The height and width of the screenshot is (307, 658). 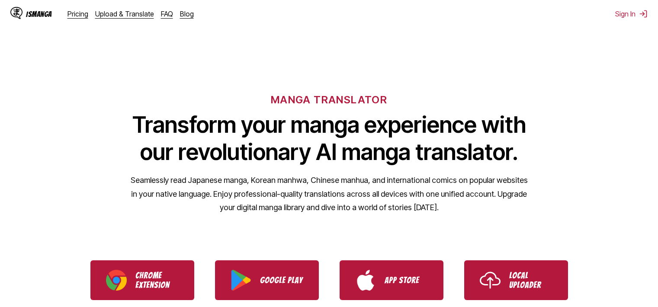 I want to click on h6: MANGA TRANSLATOR, so click(x=329, y=99).